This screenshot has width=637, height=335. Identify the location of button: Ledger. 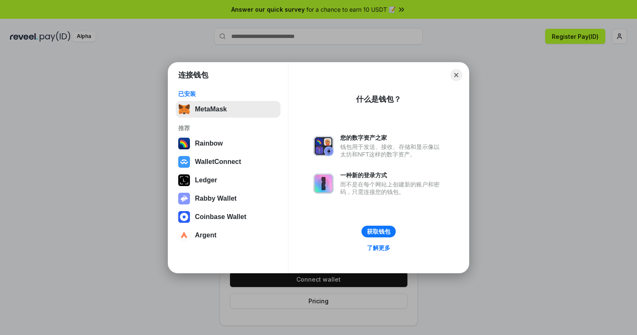
(228, 180).